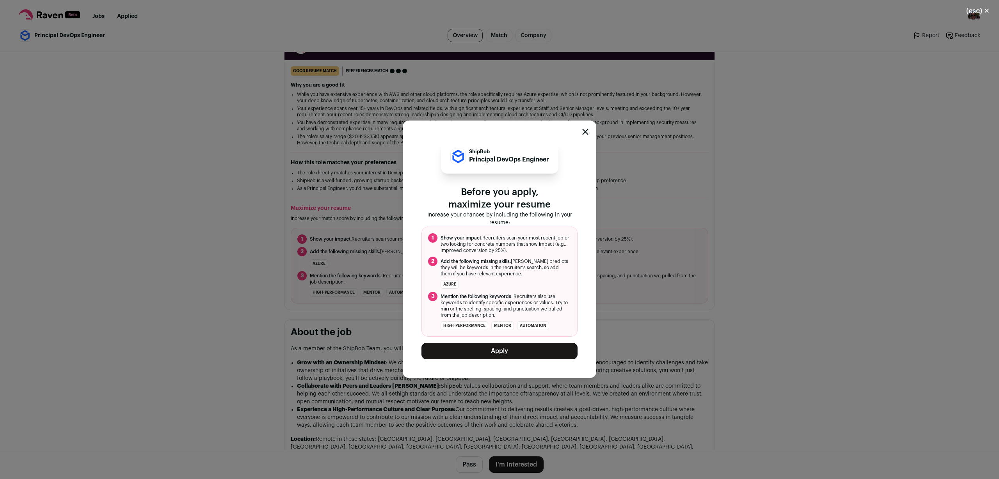 The image size is (999, 479). What do you see at coordinates (433, 262) in the screenshot?
I see `span: 2` at bounding box center [433, 262].